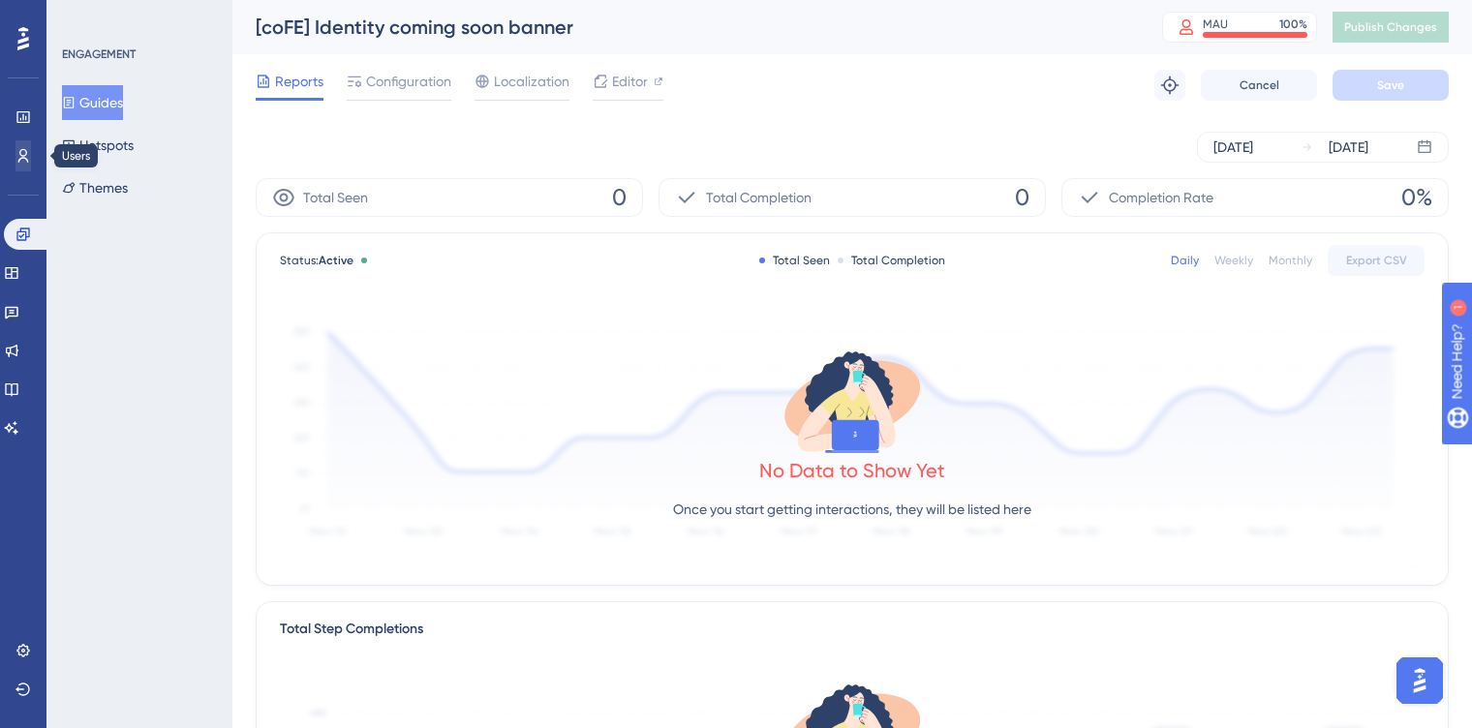  I want to click on span: Total Seen, so click(335, 198).